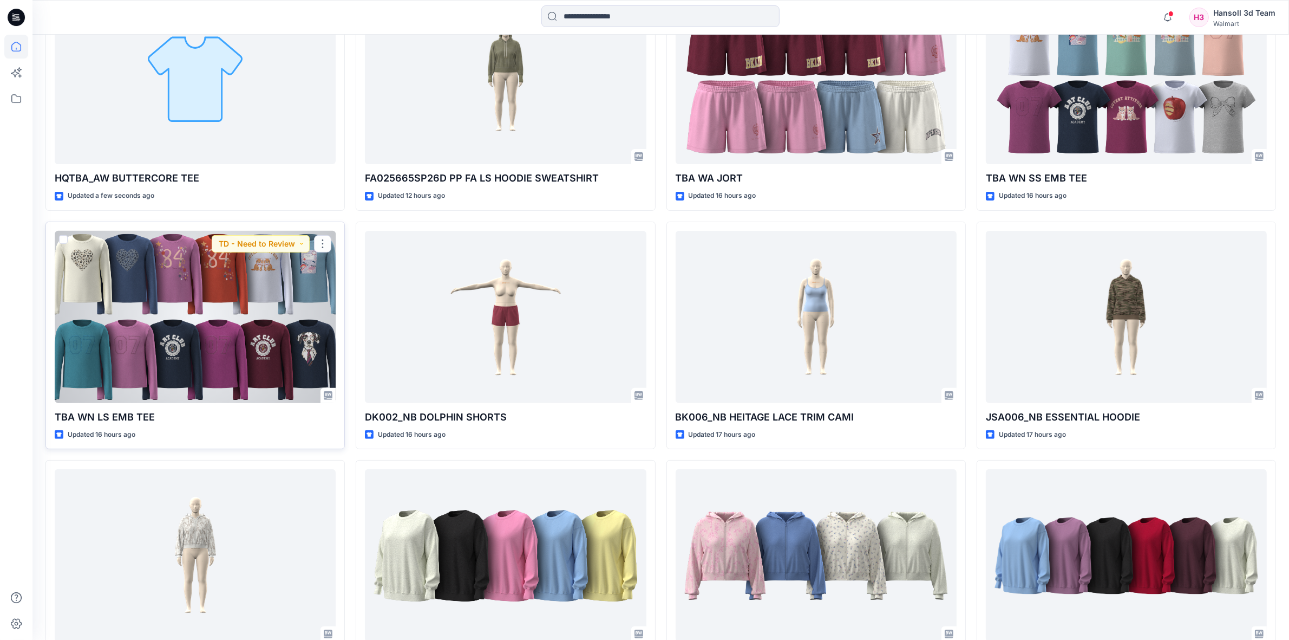 The width and height of the screenshot is (1289, 640). Describe the element at coordinates (816, 317) in the screenshot. I see `a: BK006_NB HEITAGE LACE TRIM CAMI` at that location.